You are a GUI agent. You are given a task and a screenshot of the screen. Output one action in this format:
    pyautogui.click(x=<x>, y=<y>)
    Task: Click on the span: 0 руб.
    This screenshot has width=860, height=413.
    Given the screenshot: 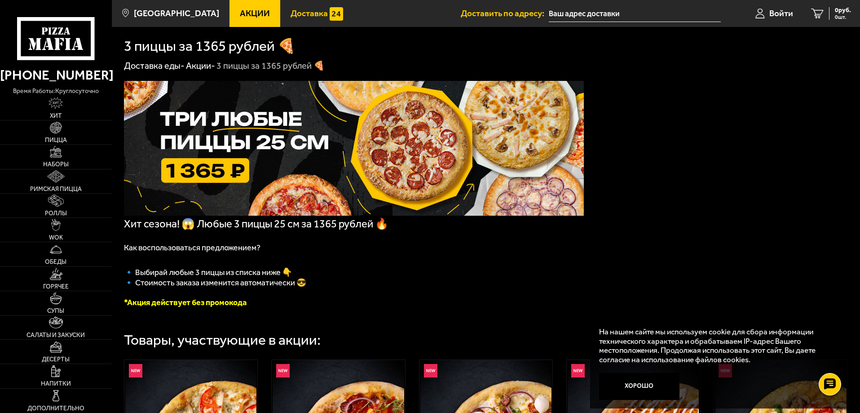 What is the action you would take?
    pyautogui.click(x=843, y=10)
    